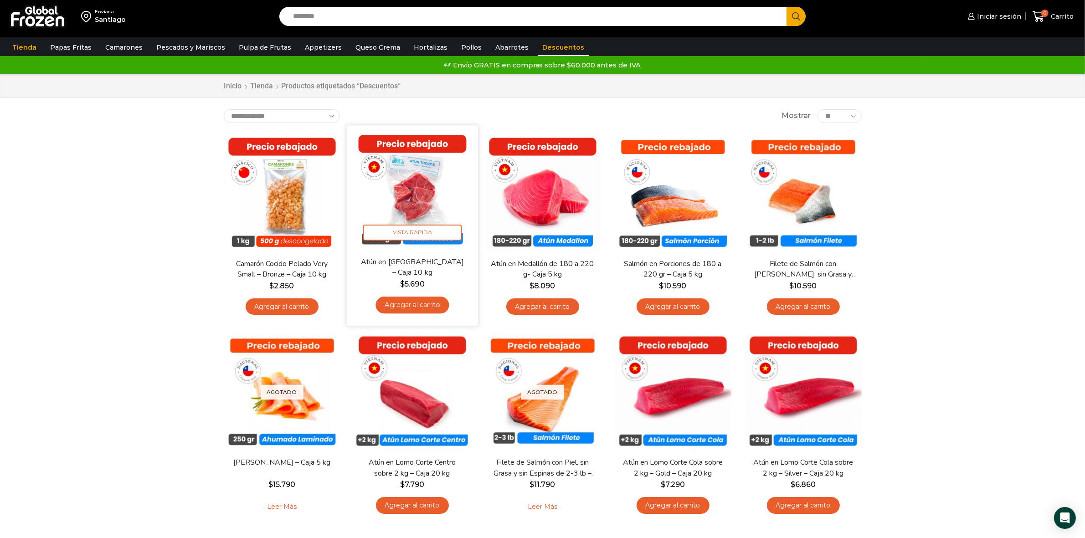  Describe the element at coordinates (672, 269) in the screenshot. I see `a: Salmón en Porciones de 180 a 220 gr – Caja 5 kg` at that location.